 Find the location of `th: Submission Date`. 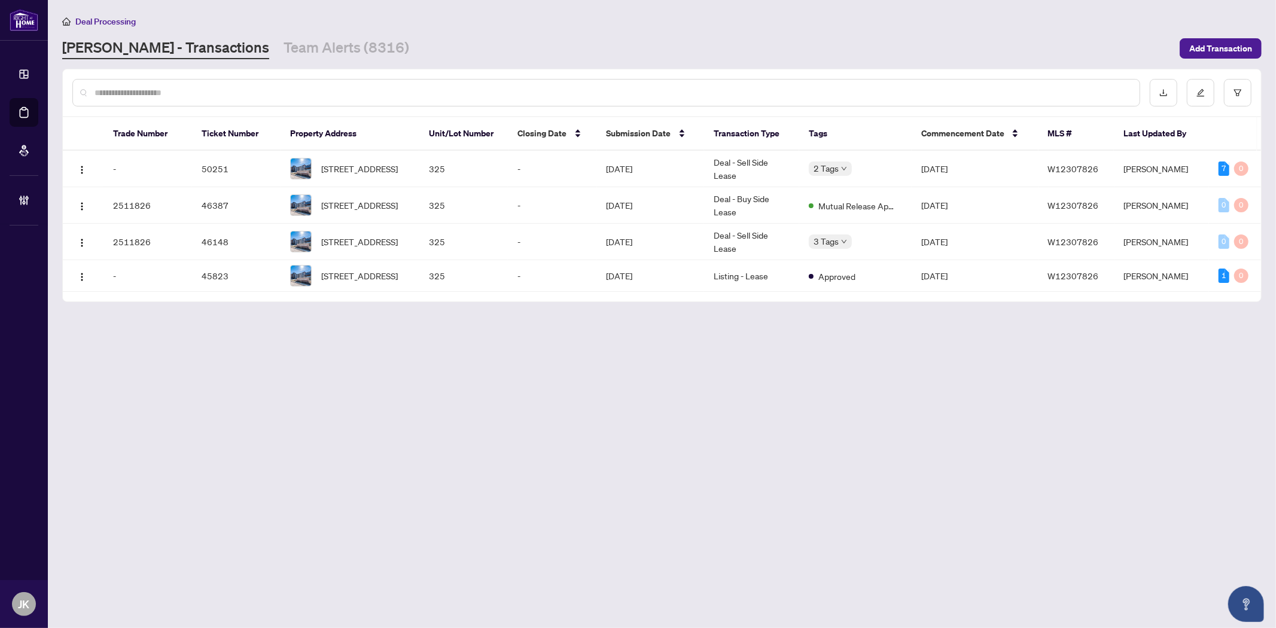

th: Submission Date is located at coordinates (651, 134).